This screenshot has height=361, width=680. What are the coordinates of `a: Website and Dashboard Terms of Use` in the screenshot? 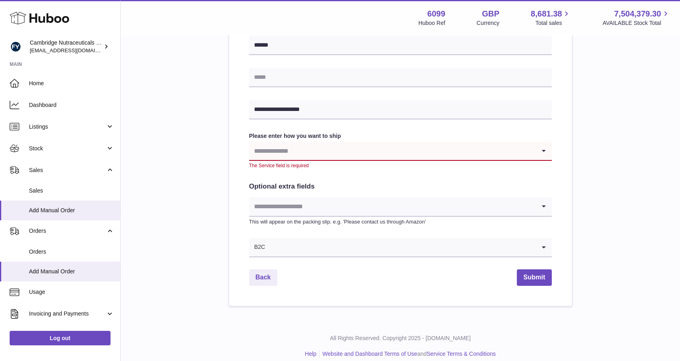 It's located at (370, 354).